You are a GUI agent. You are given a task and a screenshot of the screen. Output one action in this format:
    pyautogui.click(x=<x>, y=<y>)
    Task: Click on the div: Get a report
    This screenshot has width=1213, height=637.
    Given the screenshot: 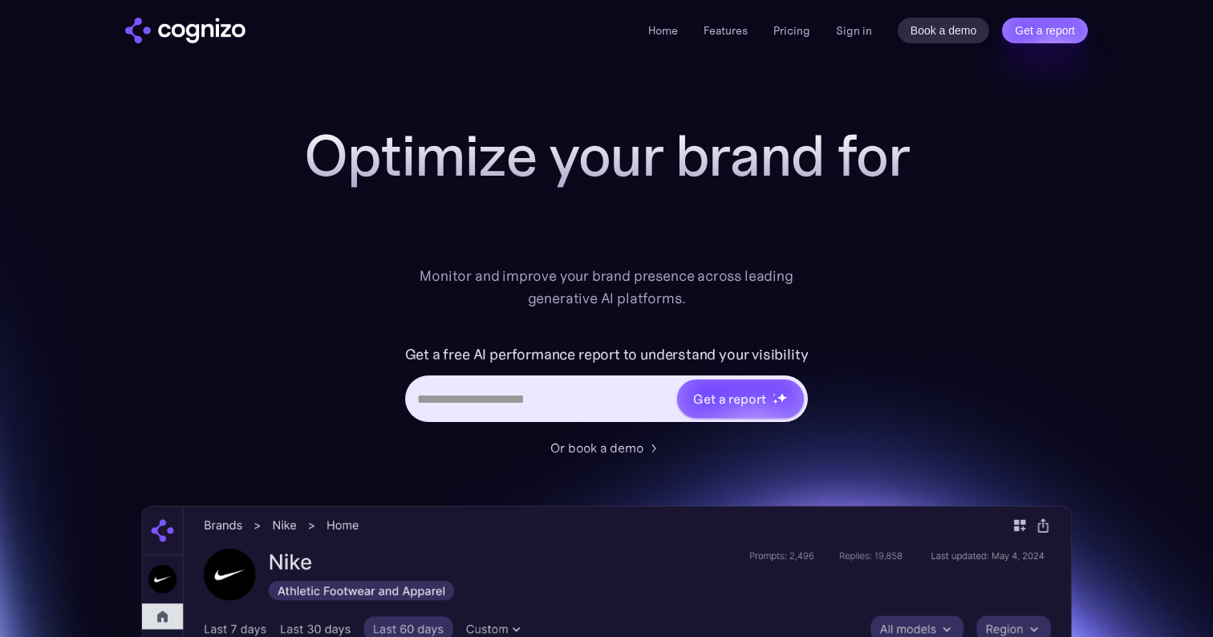 What is the action you would take?
    pyautogui.click(x=729, y=399)
    